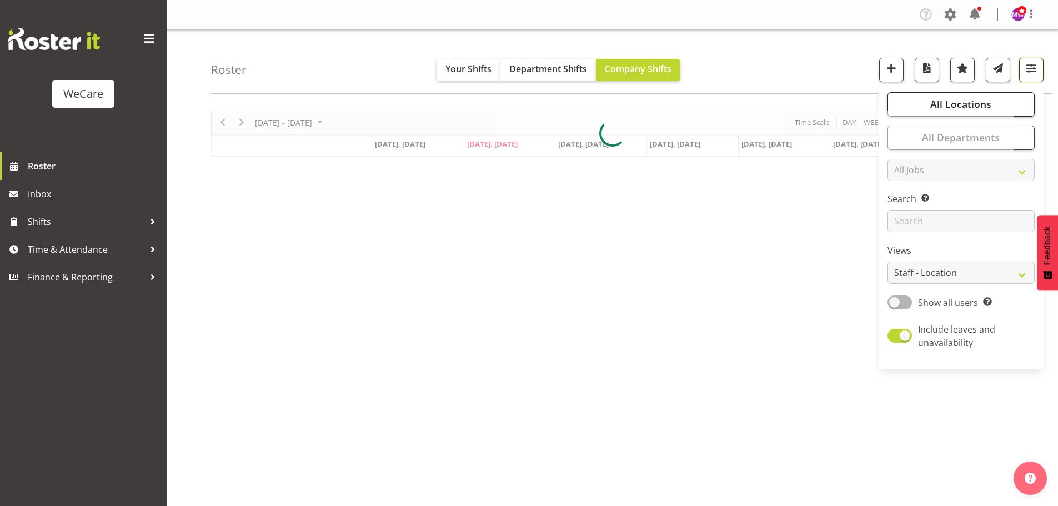  I want to click on label: Search, so click(961, 199).